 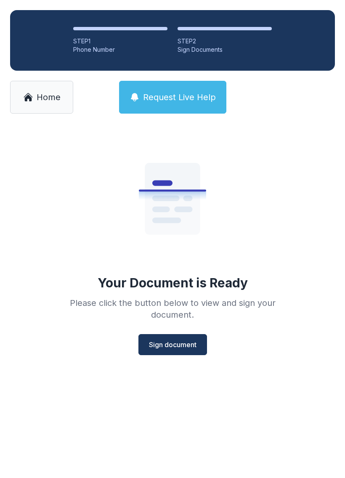 What do you see at coordinates (225, 50) in the screenshot?
I see `div: Sign Documents` at bounding box center [225, 50].